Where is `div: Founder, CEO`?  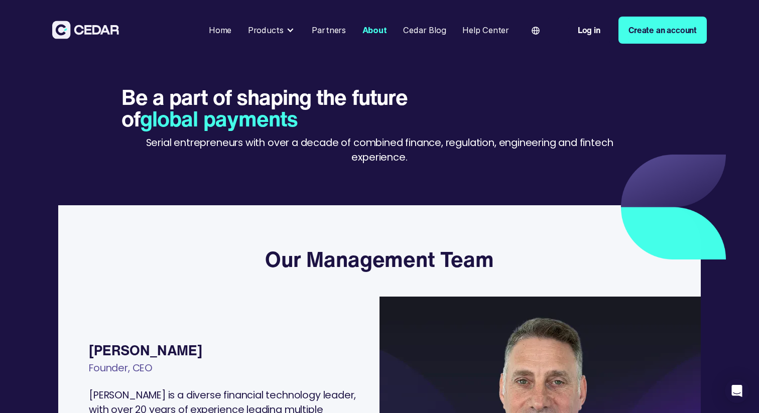
div: Founder, CEO is located at coordinates (224, 375).